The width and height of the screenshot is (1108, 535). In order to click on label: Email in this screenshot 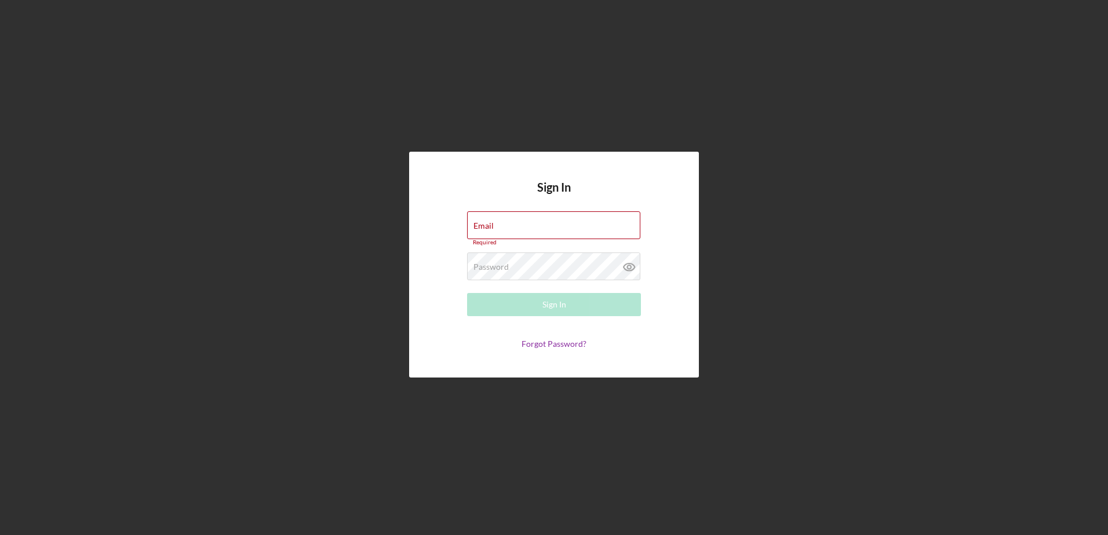, I will do `click(483, 226)`.